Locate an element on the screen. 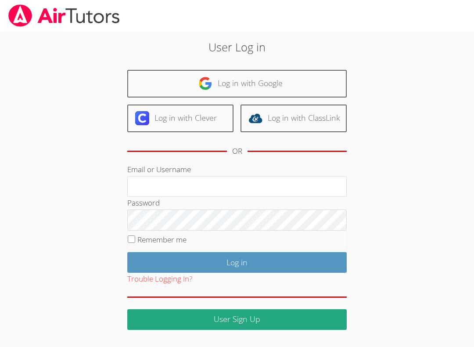 The width and height of the screenshot is (474, 347). button: Trouble Logging In? is located at coordinates (160, 279).